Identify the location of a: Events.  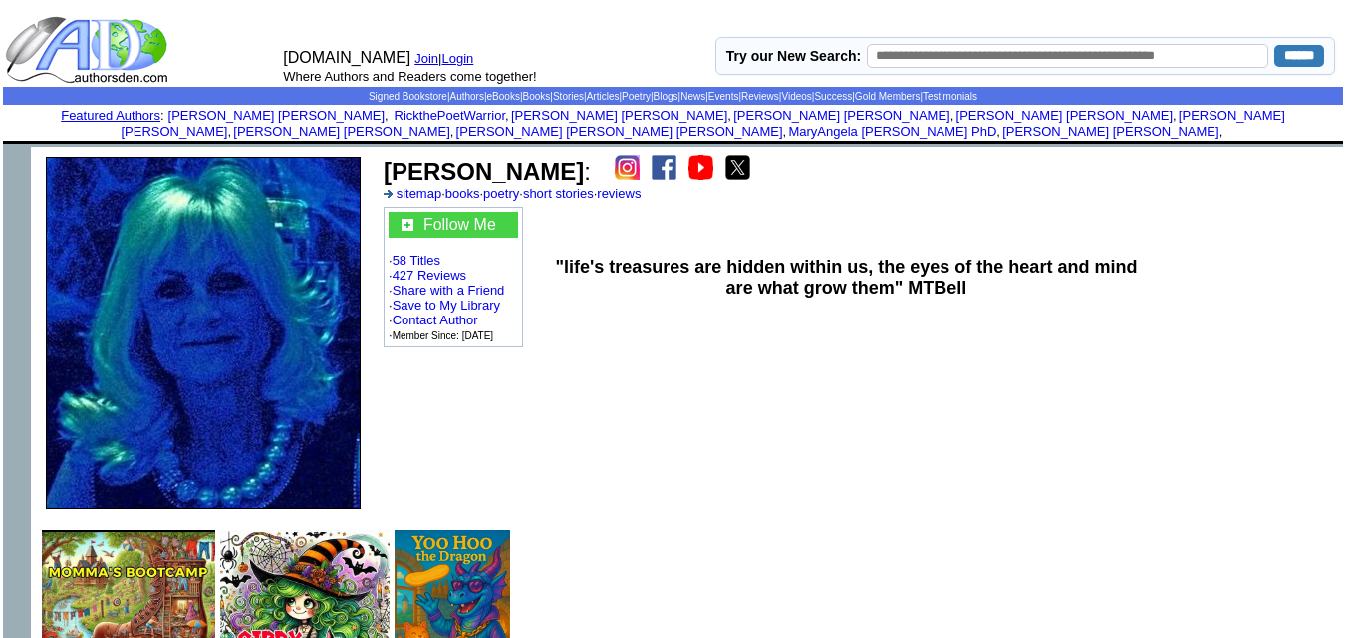
(723, 96).